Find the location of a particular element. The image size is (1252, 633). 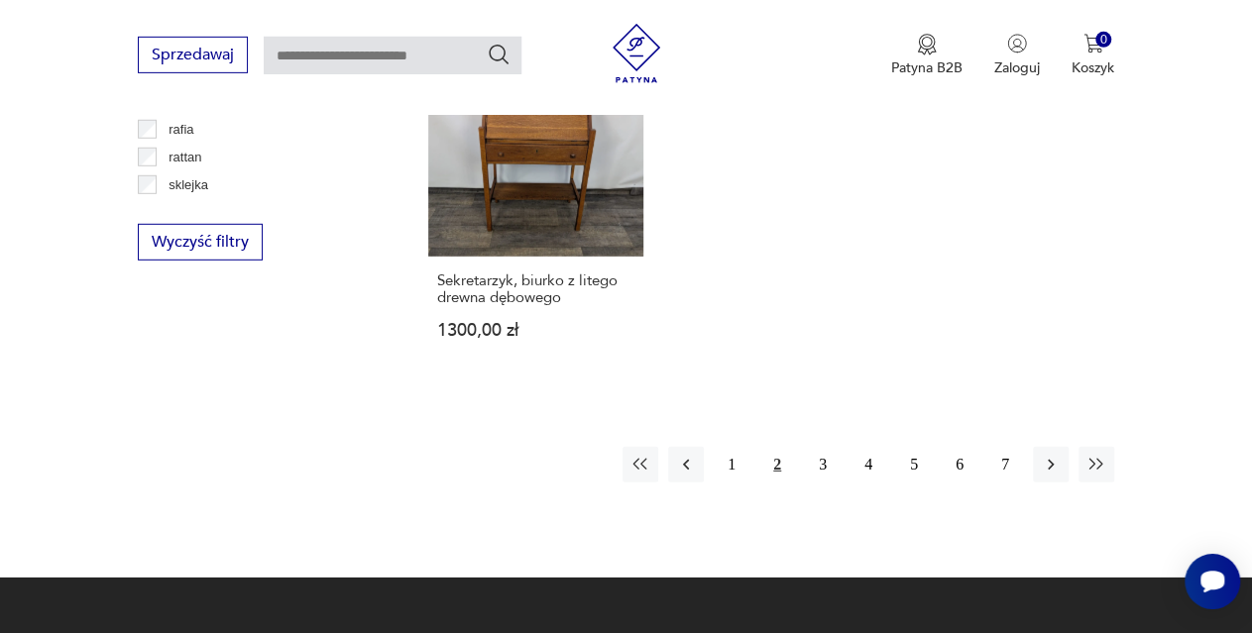

img: Ikonka użytkownika is located at coordinates (1017, 44).